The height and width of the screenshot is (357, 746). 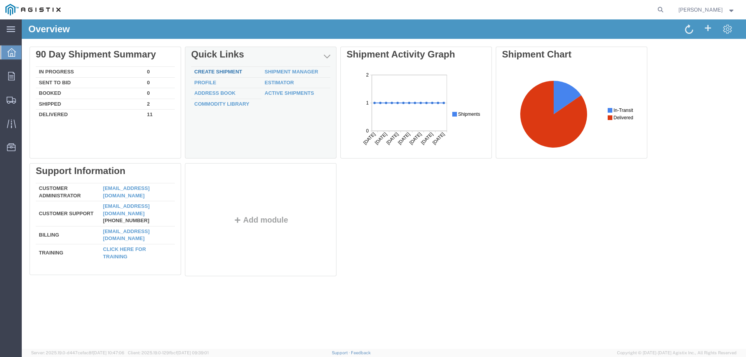 I want to click on a: Active Shipments, so click(x=267, y=73).